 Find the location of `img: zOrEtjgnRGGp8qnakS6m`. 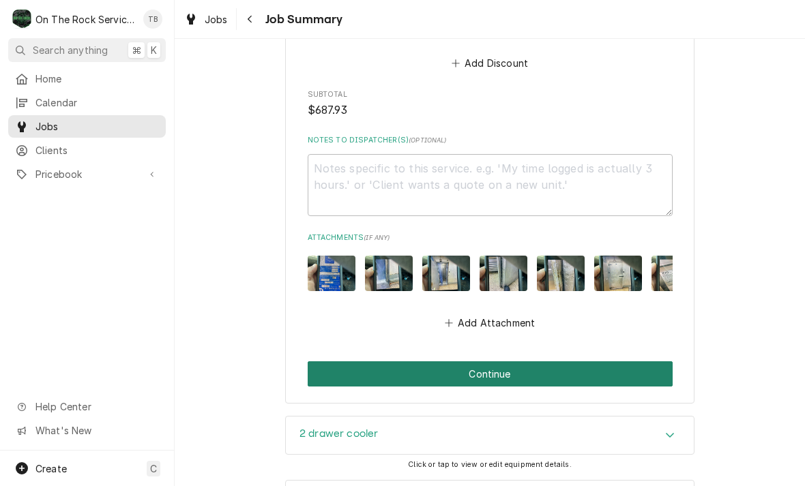

img: zOrEtjgnRGGp8qnakS6m is located at coordinates (618, 274).